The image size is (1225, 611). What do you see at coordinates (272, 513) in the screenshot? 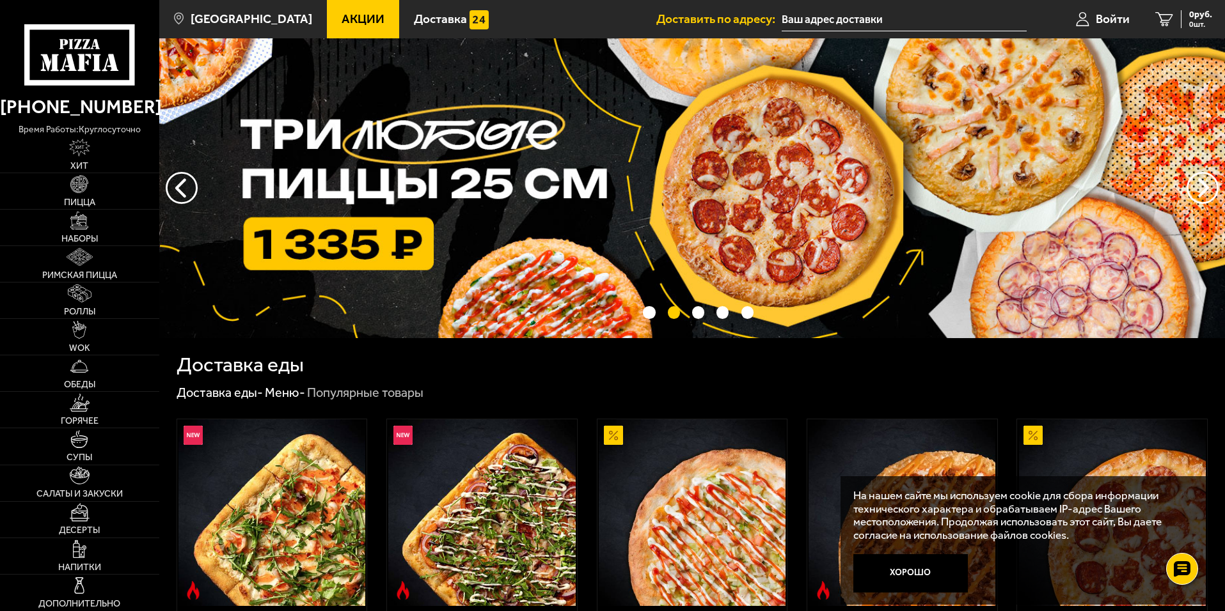
I see `a: НовинкаОстрое блюдоРимская с креветками` at bounding box center [272, 513].